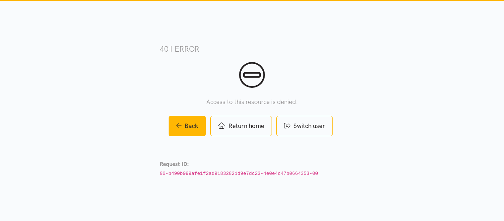 The image size is (504, 221). Describe the element at coordinates (252, 49) in the screenshot. I see `h3: 401 error` at that location.